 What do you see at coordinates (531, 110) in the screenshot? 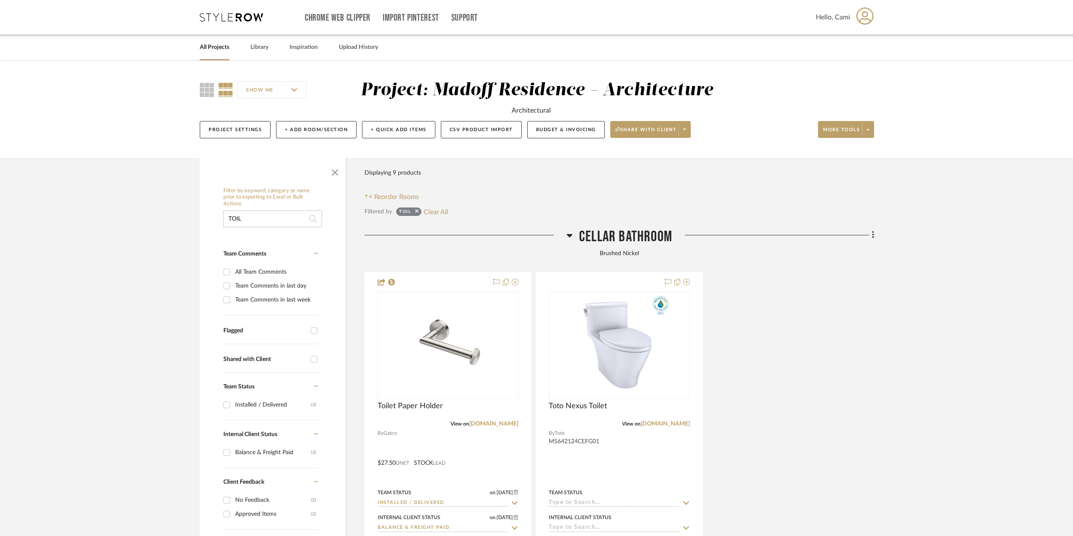
I see `div: Architectural` at bounding box center [531, 110].